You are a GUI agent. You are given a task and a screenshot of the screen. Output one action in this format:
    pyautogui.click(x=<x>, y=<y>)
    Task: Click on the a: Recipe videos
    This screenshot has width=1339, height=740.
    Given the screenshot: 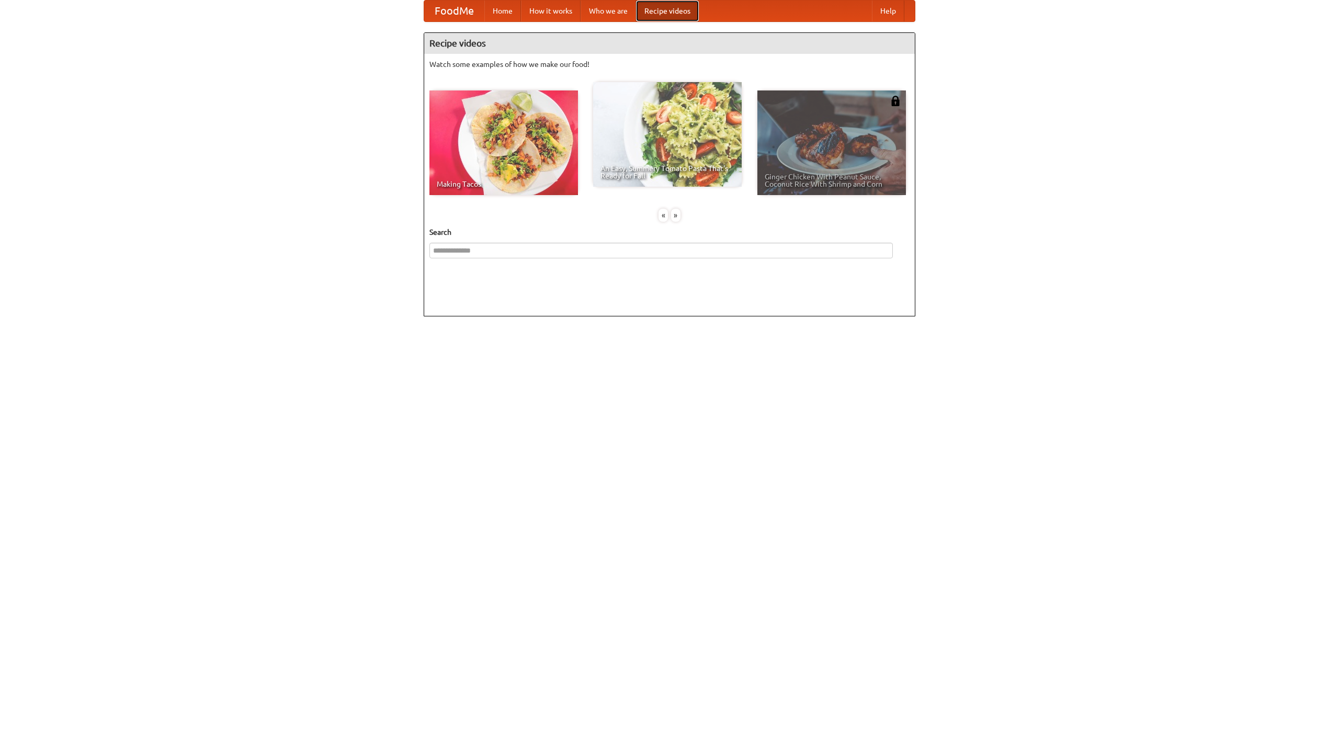 What is the action you would take?
    pyautogui.click(x=667, y=11)
    